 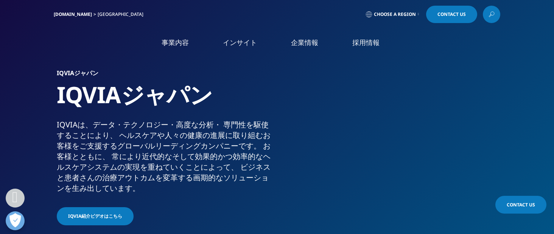 What do you see at coordinates (395, 14) in the screenshot?
I see `span: Choose a Region` at bounding box center [395, 14].